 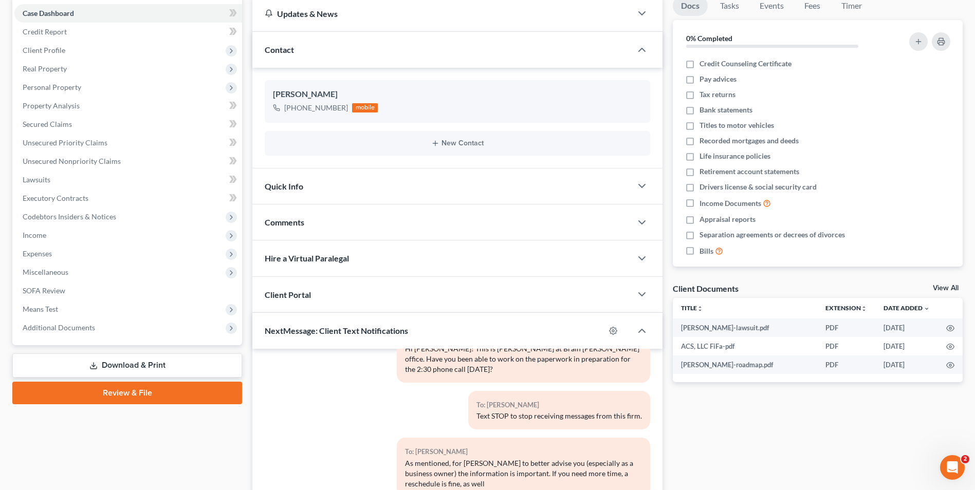 I want to click on span: Income Documents, so click(x=730, y=203).